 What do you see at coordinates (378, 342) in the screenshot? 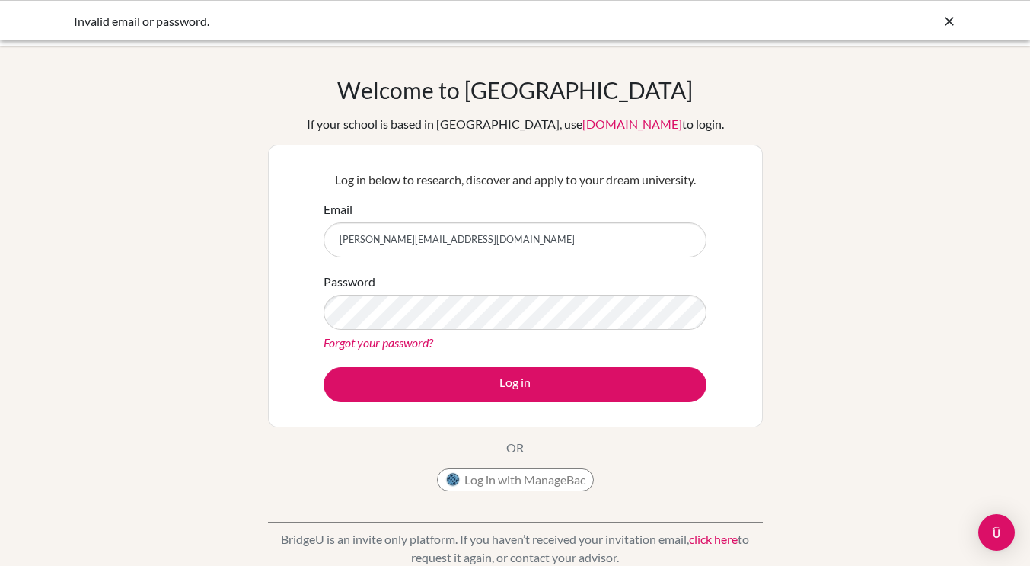
I see `a: Forgot your password?` at bounding box center [378, 342].